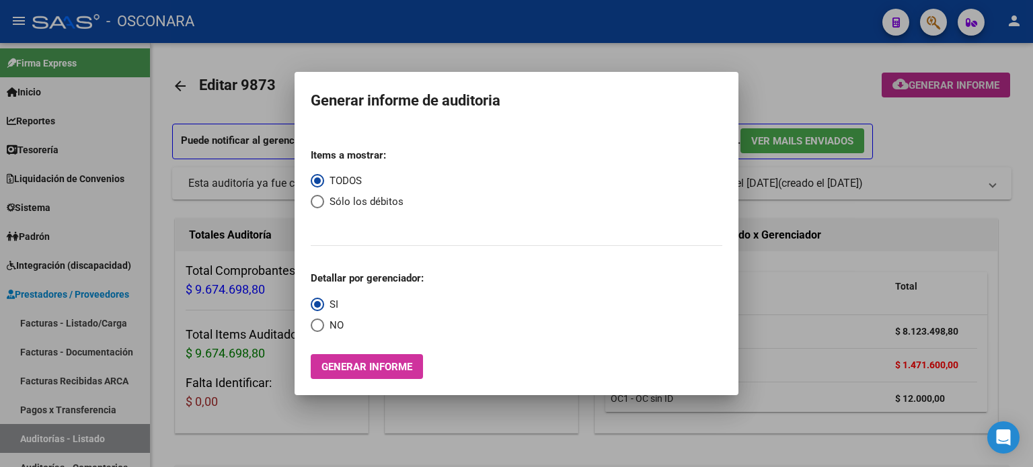  What do you see at coordinates (334, 326) in the screenshot?
I see `span: NO` at bounding box center [334, 326].